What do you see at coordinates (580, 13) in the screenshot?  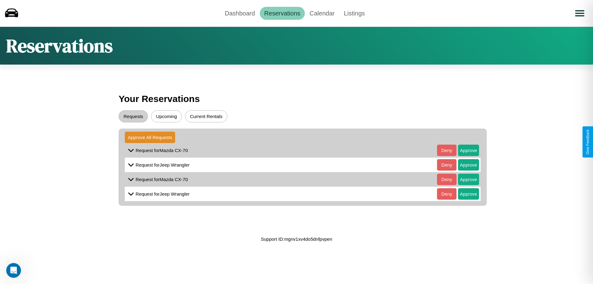 I see `button: Open menu` at bounding box center [580, 13].